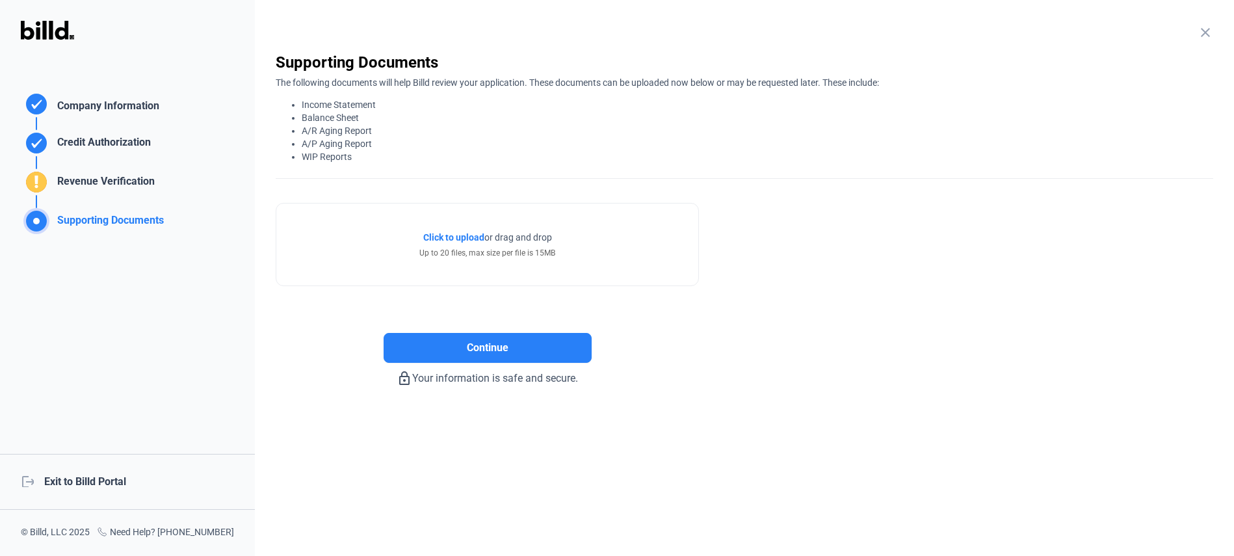  I want to click on span: Click to upload, so click(454, 237).